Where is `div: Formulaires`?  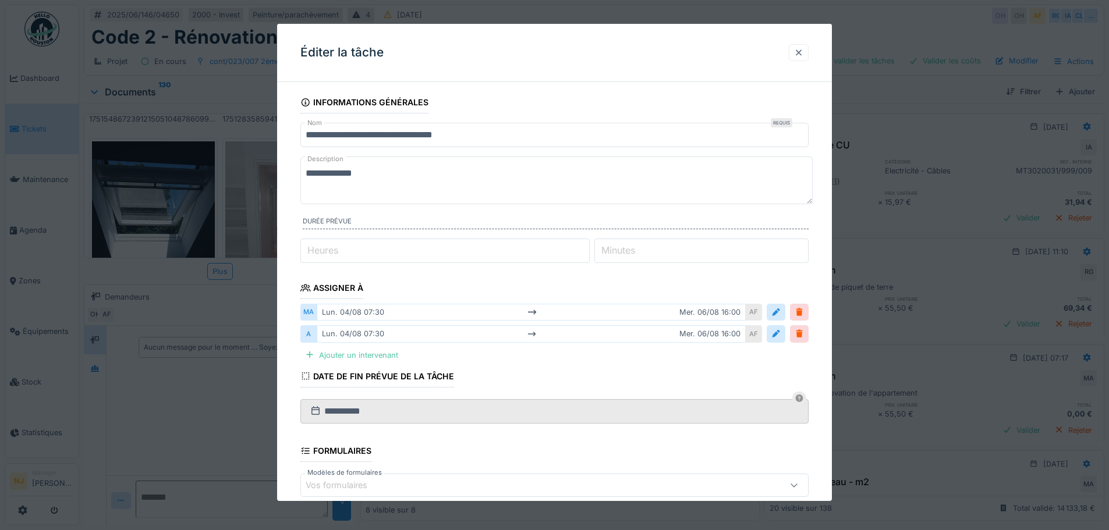
div: Formulaires is located at coordinates (336, 452).